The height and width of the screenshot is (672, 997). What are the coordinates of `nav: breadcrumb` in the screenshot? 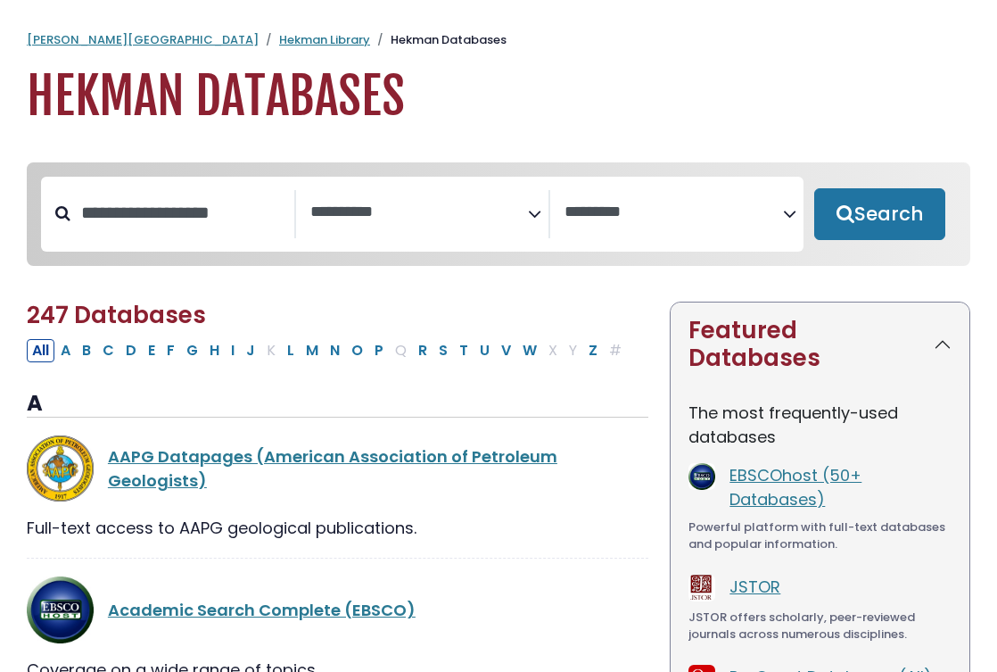 It's located at (499, 40).